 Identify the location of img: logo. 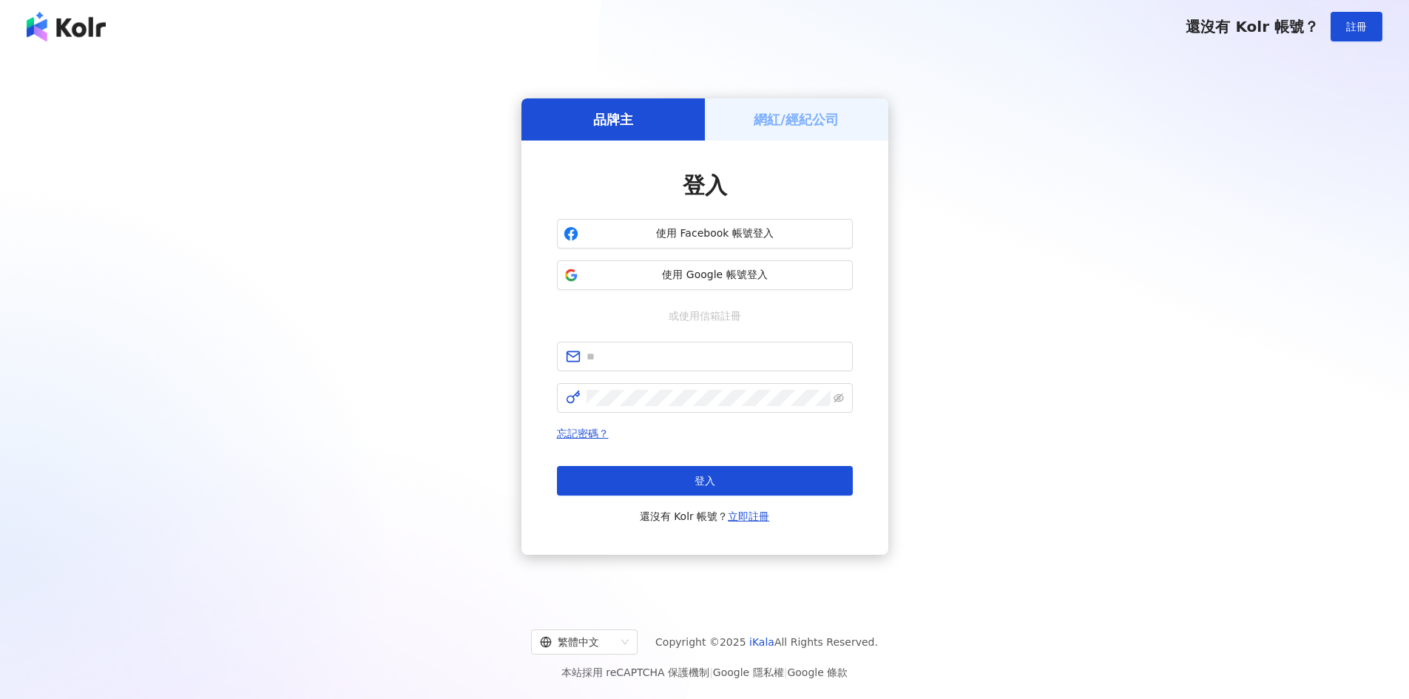
(66, 27).